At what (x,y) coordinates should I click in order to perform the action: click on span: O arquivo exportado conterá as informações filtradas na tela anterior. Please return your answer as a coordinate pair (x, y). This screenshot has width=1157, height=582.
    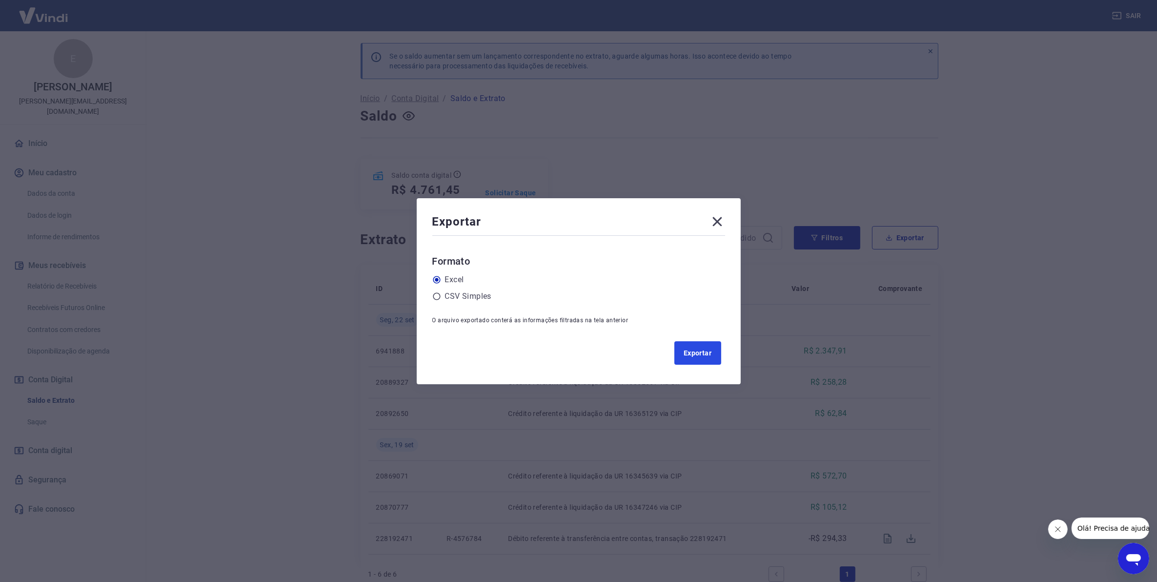
    Looking at the image, I should click on (530, 320).